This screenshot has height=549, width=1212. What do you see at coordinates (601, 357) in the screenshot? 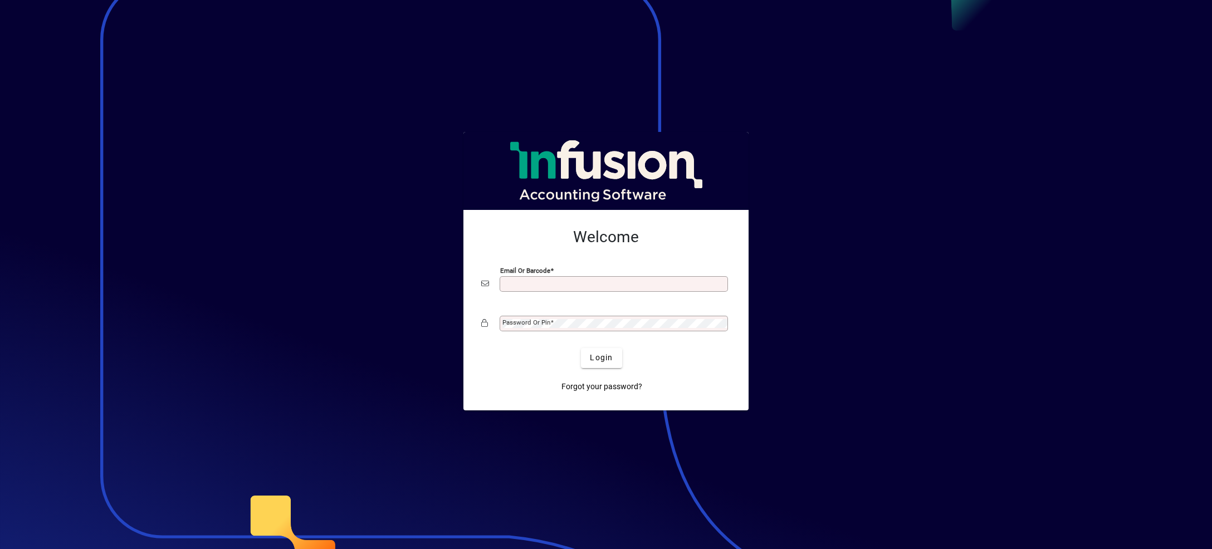
I see `span: Login` at bounding box center [601, 357].